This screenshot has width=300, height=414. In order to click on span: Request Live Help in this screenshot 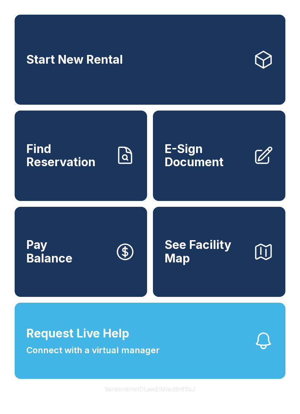, I will do `click(78, 333)`.